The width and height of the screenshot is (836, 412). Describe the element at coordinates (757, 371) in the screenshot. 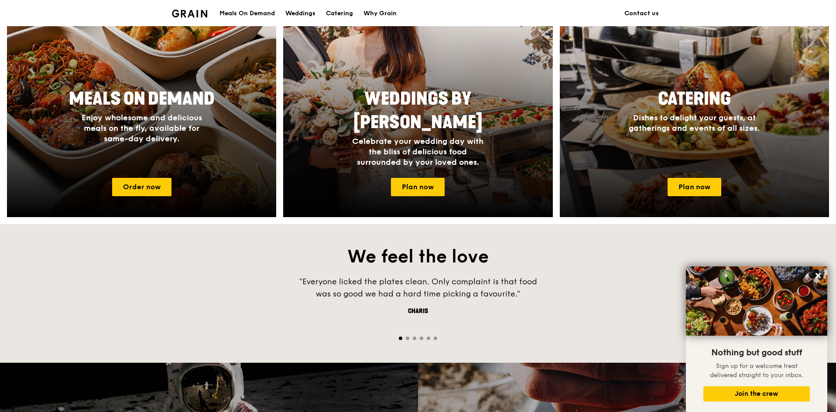

I see `span: Sign up for a welcome treat delivered straight to your inbox.` at that location.